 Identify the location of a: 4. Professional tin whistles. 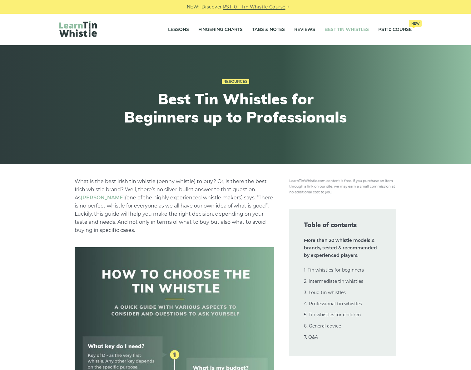
(333, 303).